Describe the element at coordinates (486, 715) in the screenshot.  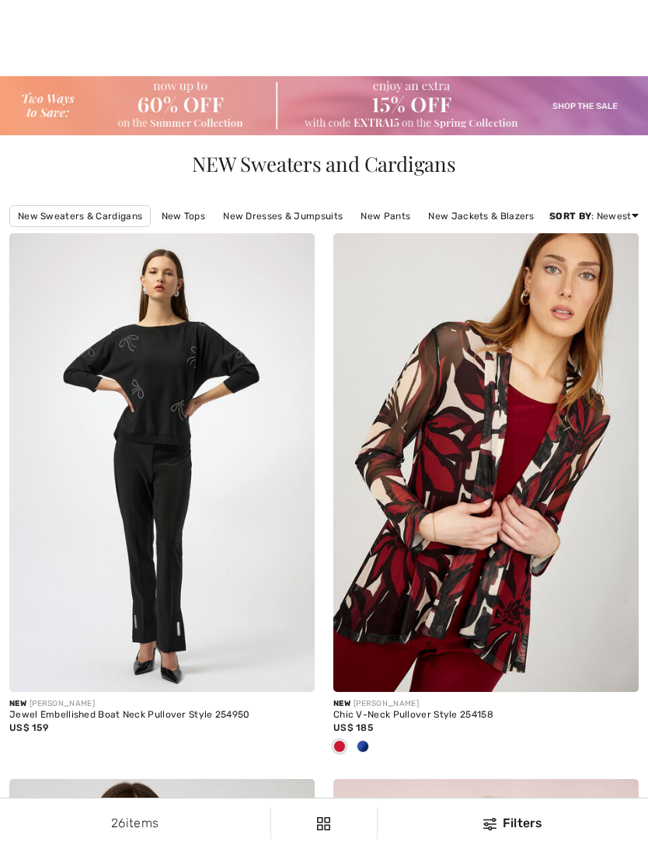
I see `div: Chic V-Neck Pullover Style 254158` at that location.